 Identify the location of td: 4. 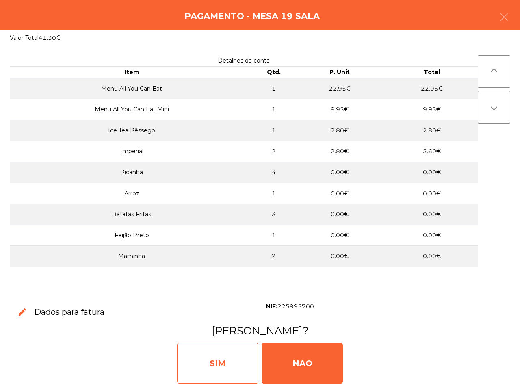
(274, 173).